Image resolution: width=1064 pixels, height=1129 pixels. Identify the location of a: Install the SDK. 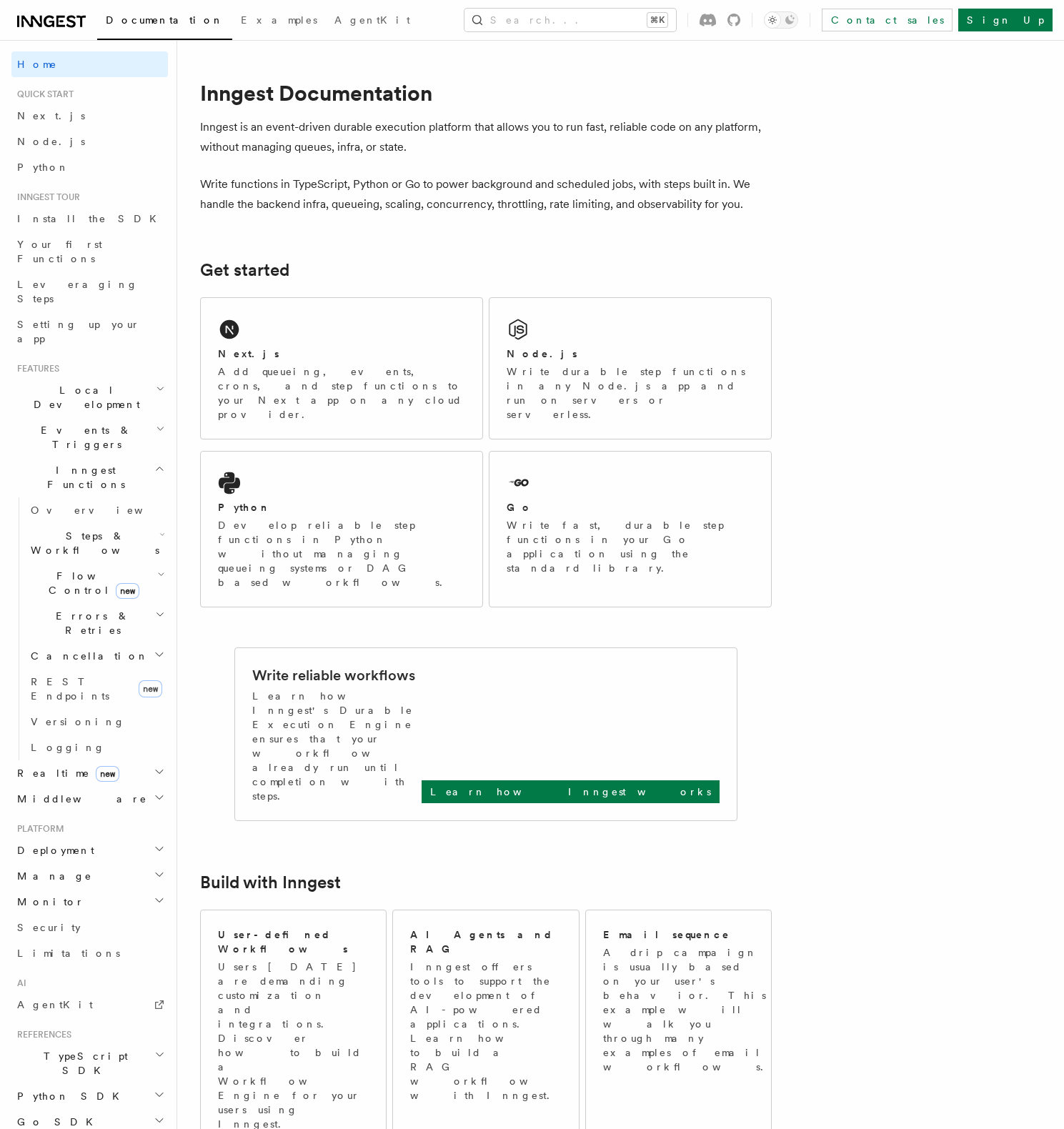
(89, 218).